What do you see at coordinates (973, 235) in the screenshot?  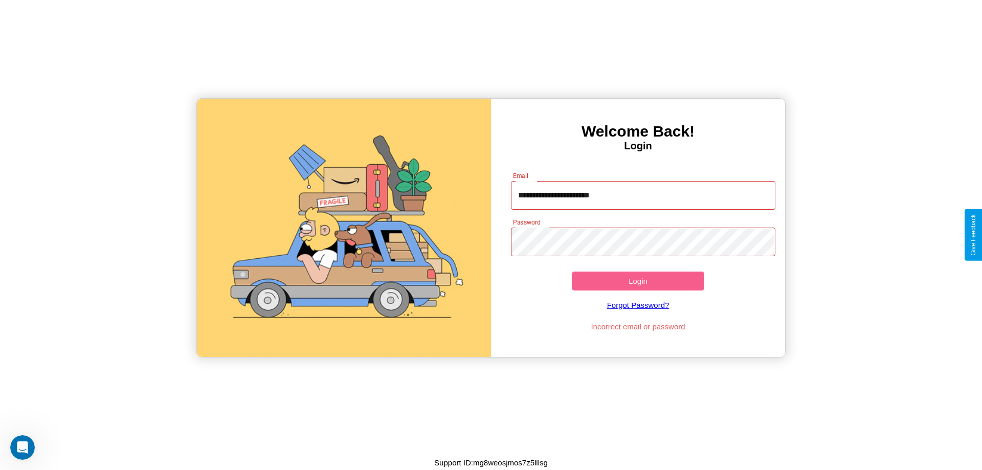 I see `div: Give Feedback` at bounding box center [973, 235].